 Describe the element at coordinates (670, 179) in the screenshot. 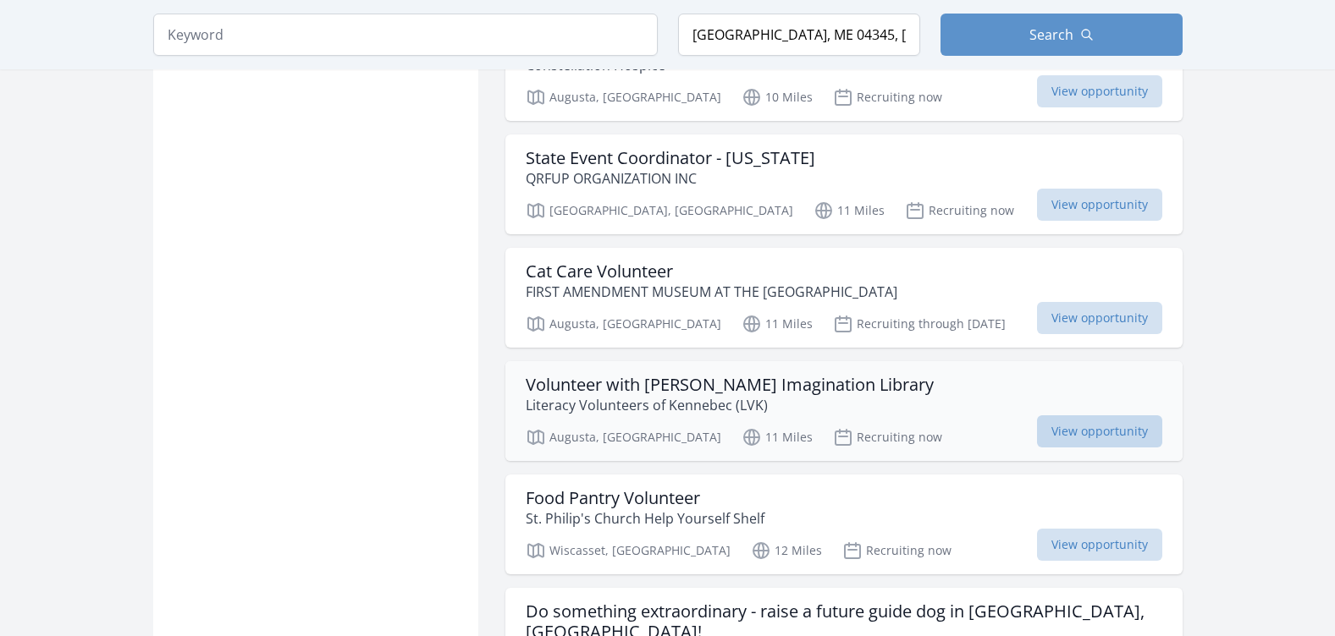

I see `p: QRFUP ORGANIZATION INC` at that location.